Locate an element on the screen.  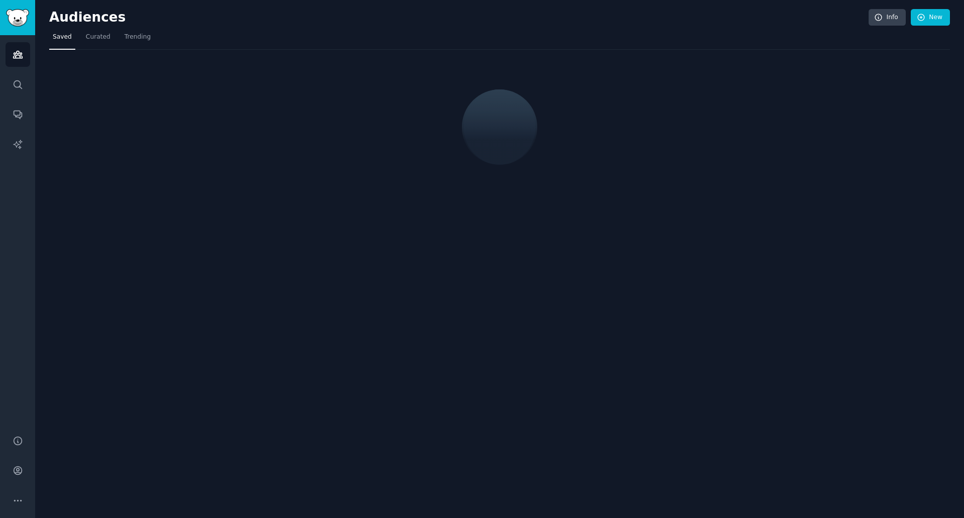
a: Trending is located at coordinates (138, 39).